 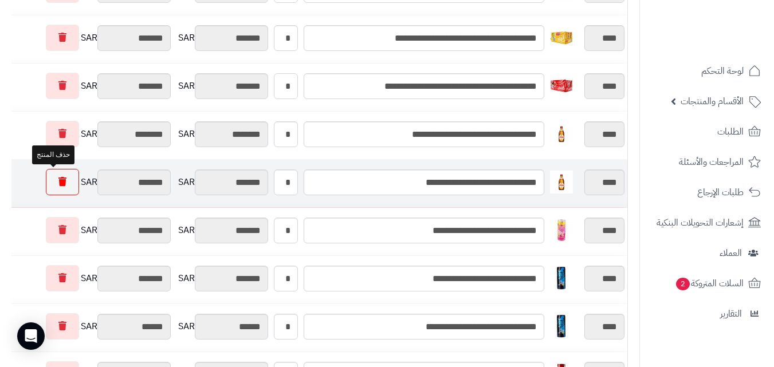 What do you see at coordinates (31, 336) in the screenshot?
I see `div: Open Intercom Messenger` at bounding box center [31, 336].